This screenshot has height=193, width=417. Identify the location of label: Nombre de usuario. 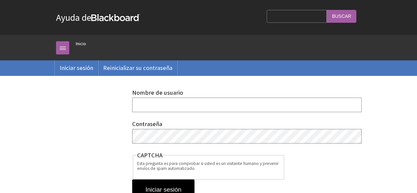
(157, 92).